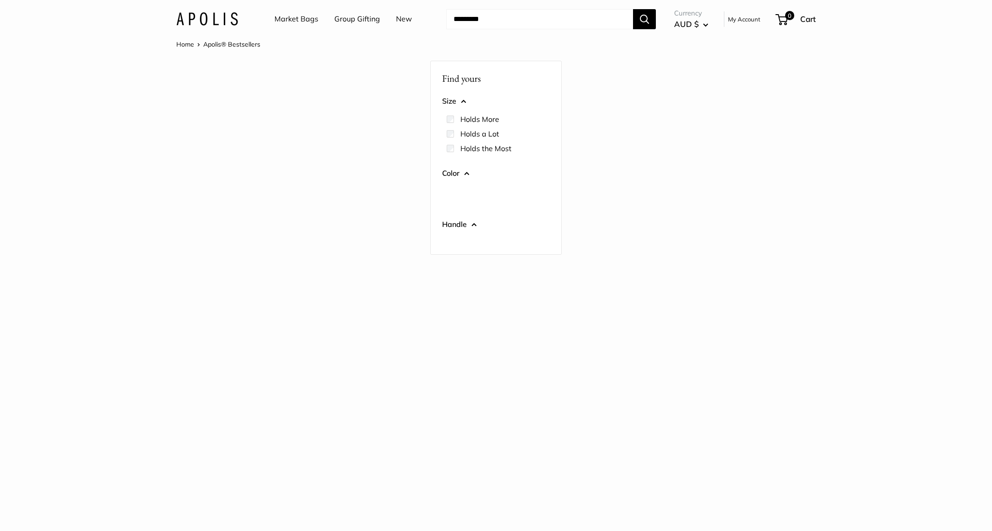 The height and width of the screenshot is (531, 992). I want to click on label: Holds More, so click(479, 119).